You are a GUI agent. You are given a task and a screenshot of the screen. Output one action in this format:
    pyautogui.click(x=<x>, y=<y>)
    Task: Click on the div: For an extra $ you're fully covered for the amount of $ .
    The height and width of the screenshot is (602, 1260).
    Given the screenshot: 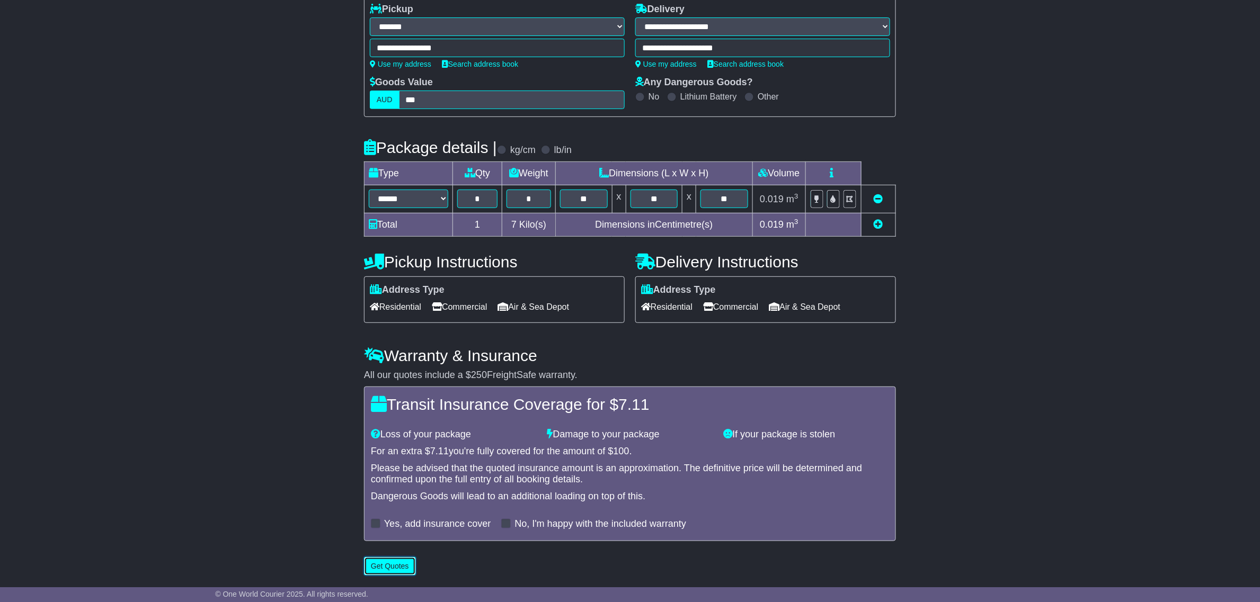 What is the action you would take?
    pyautogui.click(x=630, y=452)
    